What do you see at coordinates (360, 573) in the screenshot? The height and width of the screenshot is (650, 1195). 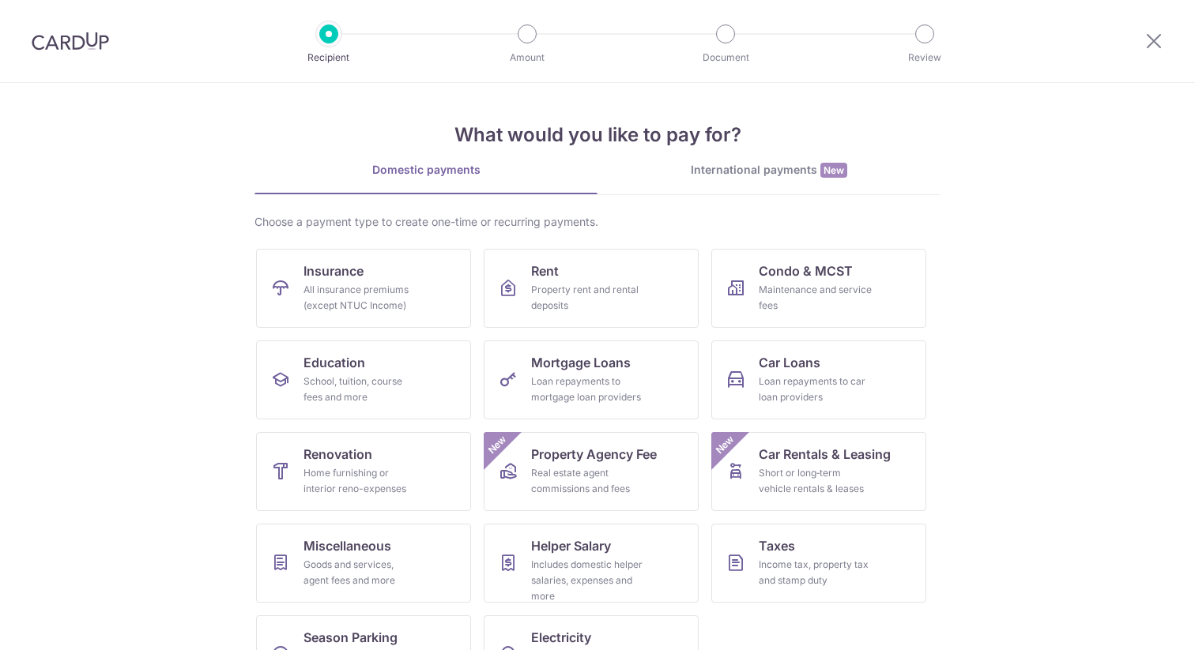 I see `div: Goods and services, agent fees and more` at bounding box center [360, 573].